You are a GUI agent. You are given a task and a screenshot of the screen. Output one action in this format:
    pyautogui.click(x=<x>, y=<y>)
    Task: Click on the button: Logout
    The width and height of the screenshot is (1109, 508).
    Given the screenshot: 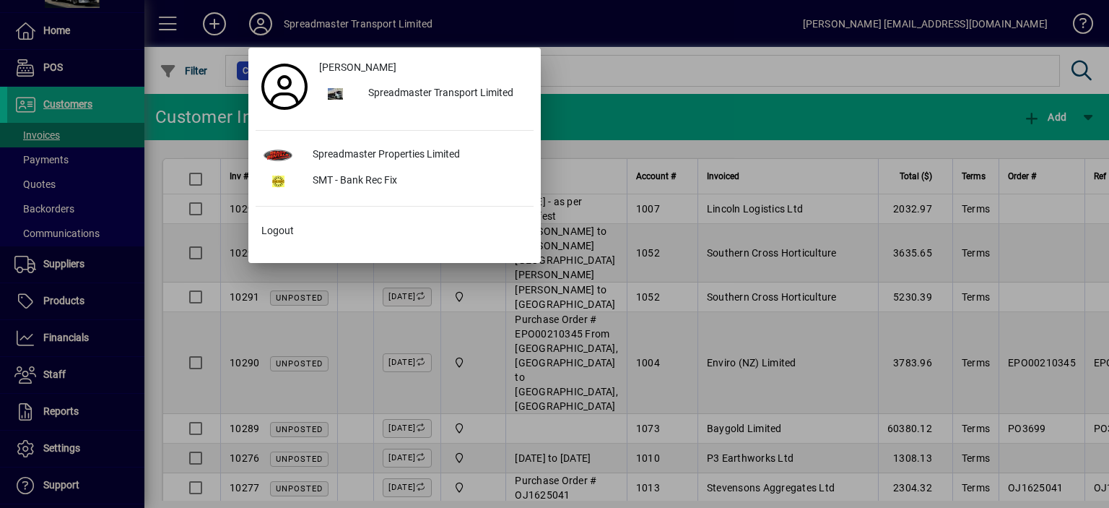 What is the action you would take?
    pyautogui.click(x=394, y=231)
    